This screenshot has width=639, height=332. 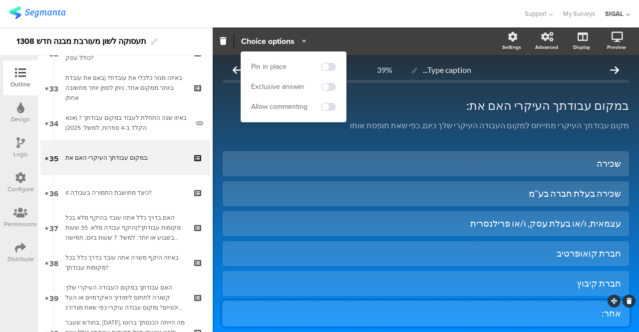 What do you see at coordinates (20, 259) in the screenshot?
I see `div: Distribute` at bounding box center [20, 259].